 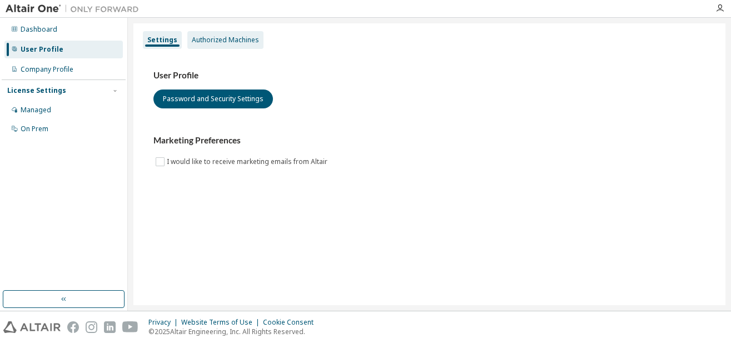 What do you see at coordinates (429, 141) in the screenshot?
I see `h3: Marketing Preferences` at bounding box center [429, 141].